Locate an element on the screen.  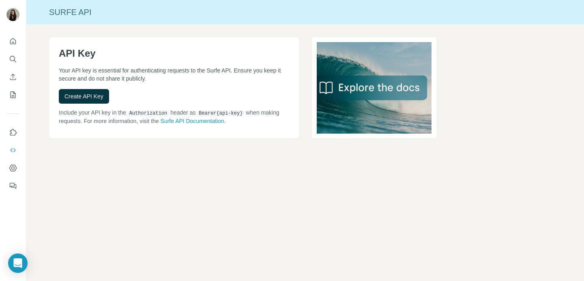
button: Feedback is located at coordinates (13, 186).